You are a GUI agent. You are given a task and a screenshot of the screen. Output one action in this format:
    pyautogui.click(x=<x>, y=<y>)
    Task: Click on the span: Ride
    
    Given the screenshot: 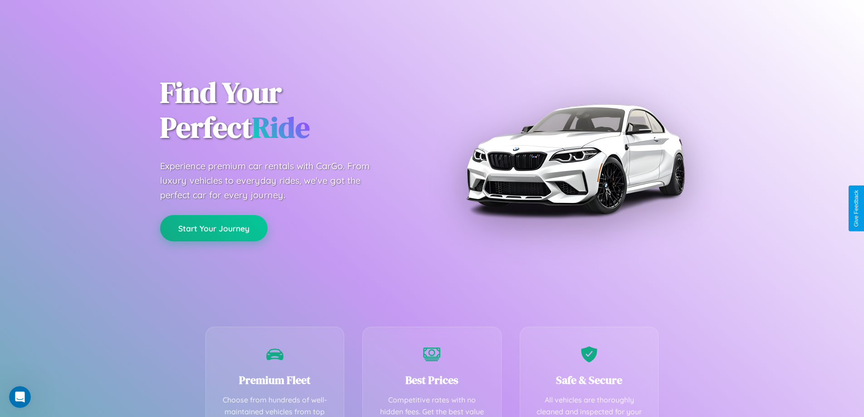 What is the action you would take?
    pyautogui.click(x=281, y=127)
    